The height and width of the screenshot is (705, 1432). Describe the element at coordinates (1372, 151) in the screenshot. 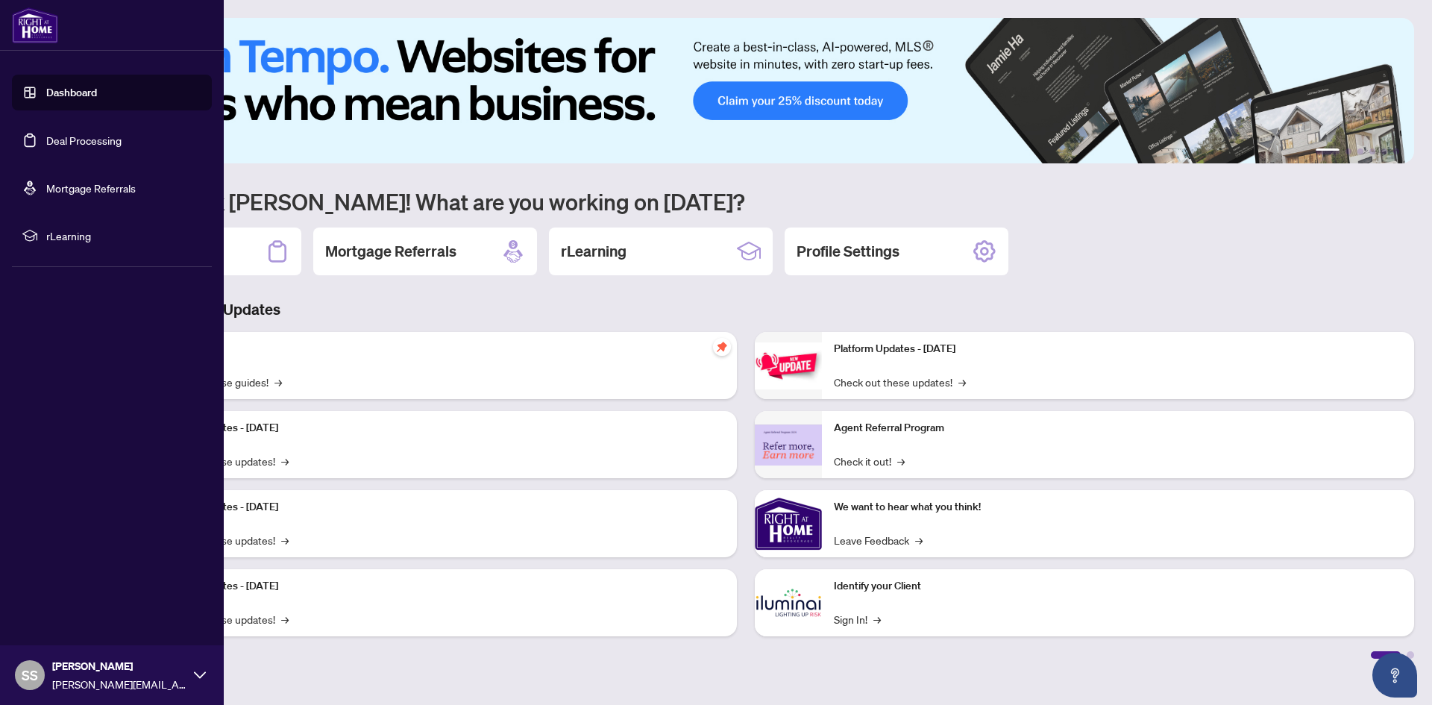

I see `button: 4` at that location.